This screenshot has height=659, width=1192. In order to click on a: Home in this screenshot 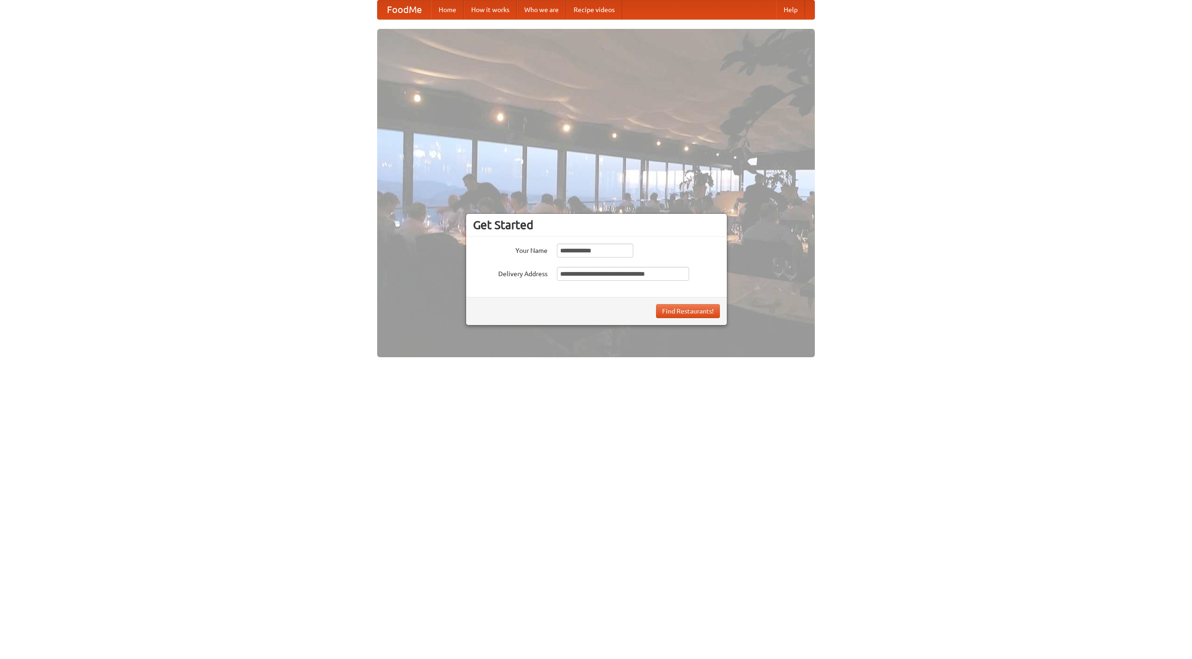, I will do `click(447, 10)`.